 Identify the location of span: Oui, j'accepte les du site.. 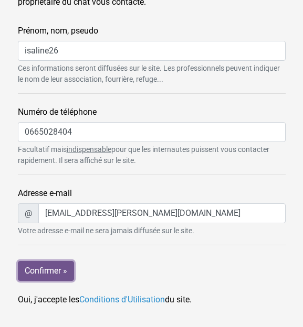
(104, 299).